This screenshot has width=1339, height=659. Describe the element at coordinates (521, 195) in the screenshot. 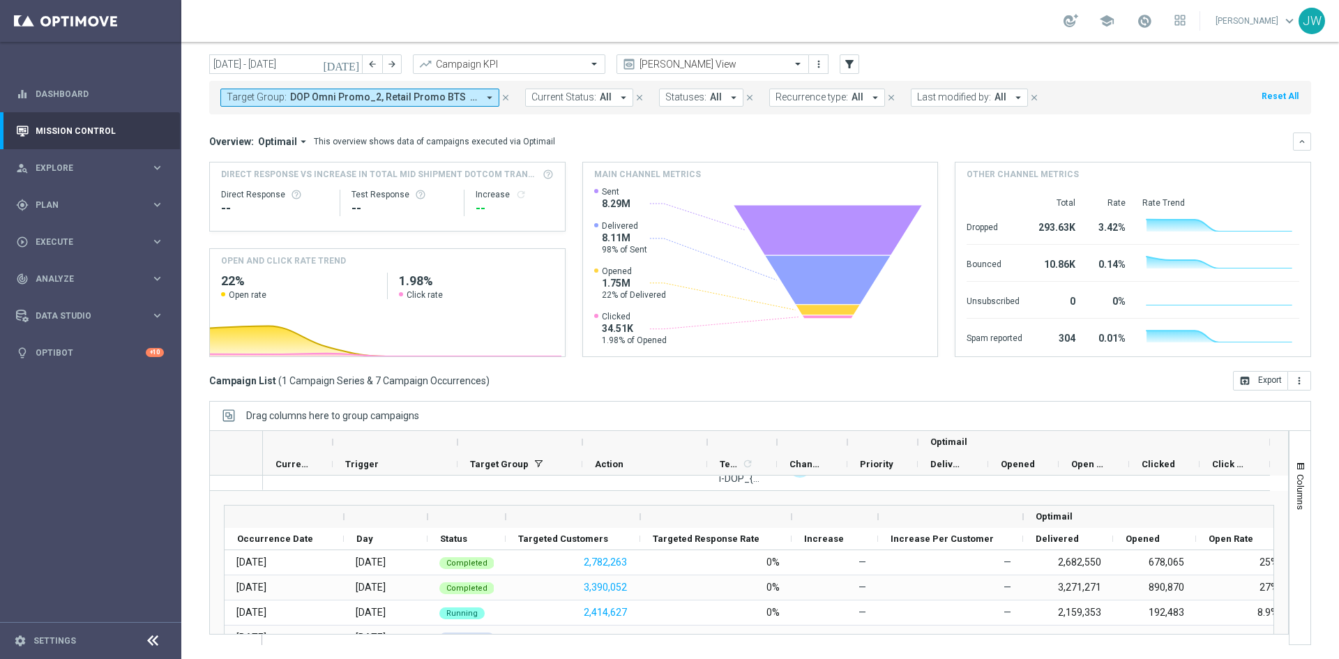

I see `button: refresh` at that location.